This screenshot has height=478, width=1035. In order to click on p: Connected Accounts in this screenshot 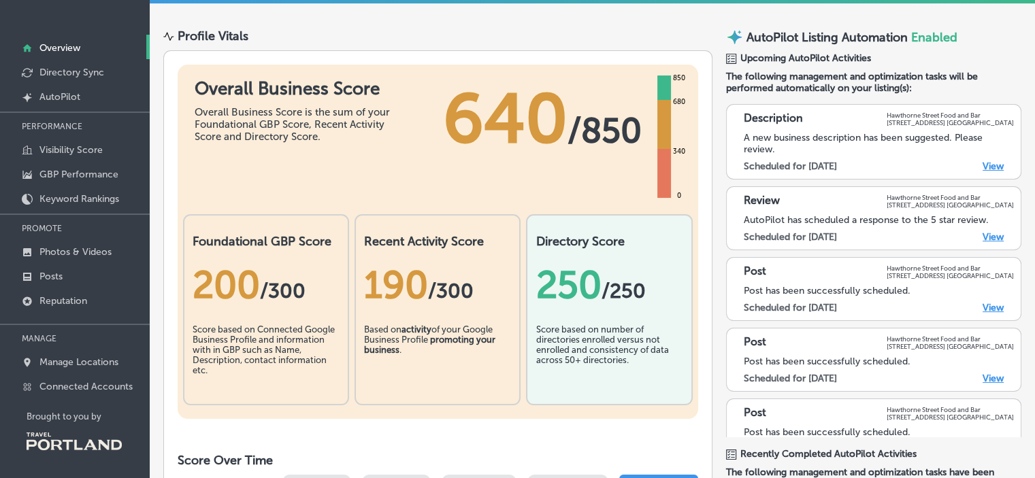, I will do `click(86, 386)`.